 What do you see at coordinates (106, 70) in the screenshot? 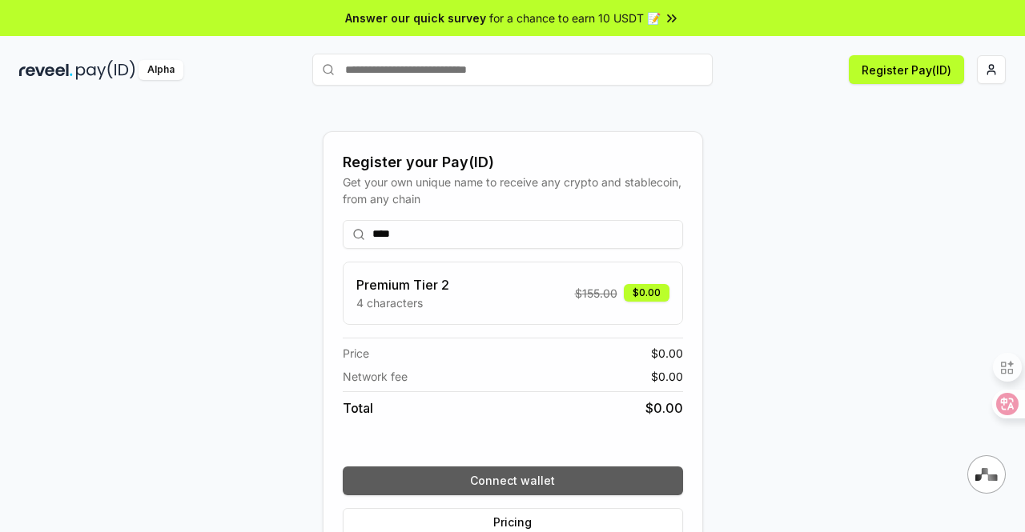
I see `img: pay_id` at bounding box center [106, 70].